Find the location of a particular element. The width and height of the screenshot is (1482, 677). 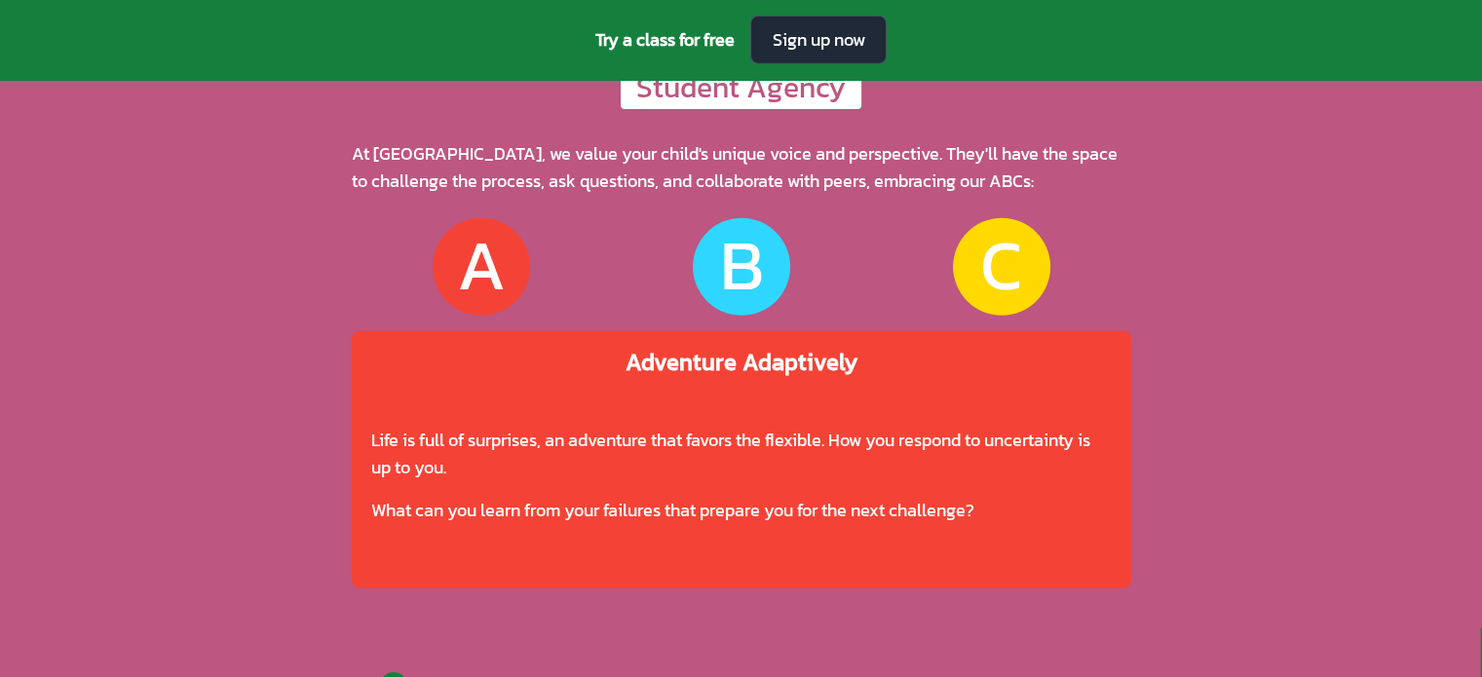

span: Try a class for free is located at coordinates (665, 40).